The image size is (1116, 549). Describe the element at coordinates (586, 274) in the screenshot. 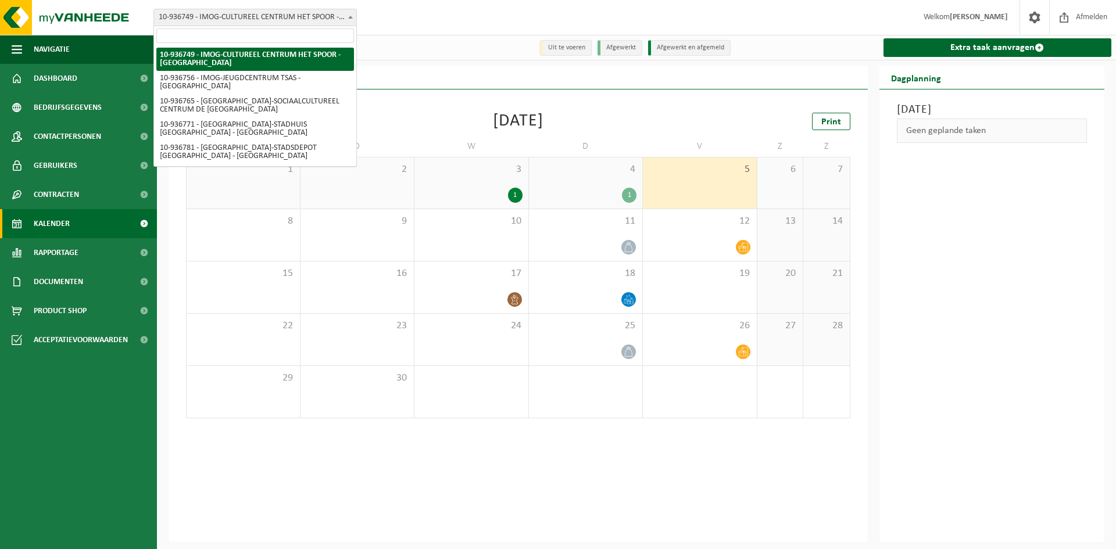

I see `span: 18` at that location.